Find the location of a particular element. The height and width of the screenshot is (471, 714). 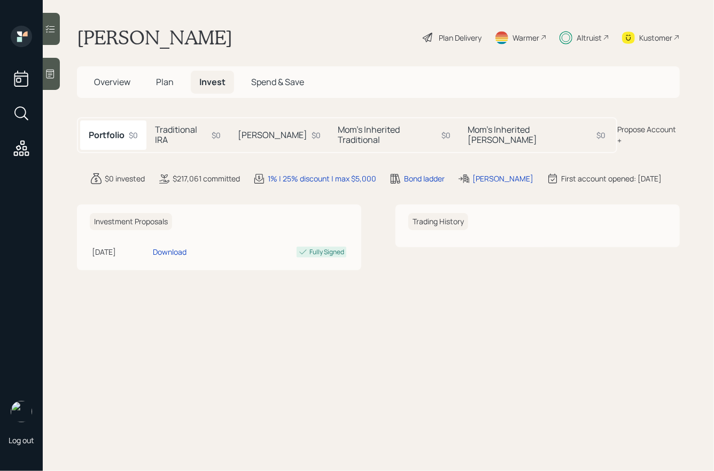

div: Altruist is located at coordinates (589, 37).